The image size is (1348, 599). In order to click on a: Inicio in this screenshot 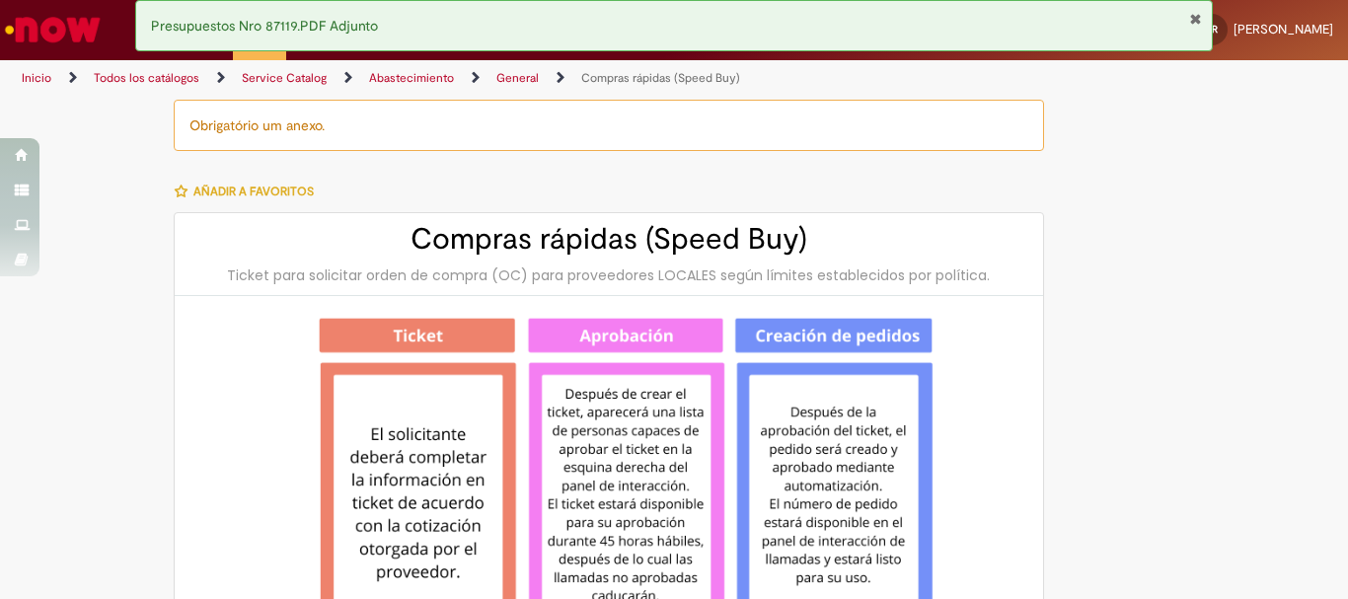, I will do `click(37, 78)`.